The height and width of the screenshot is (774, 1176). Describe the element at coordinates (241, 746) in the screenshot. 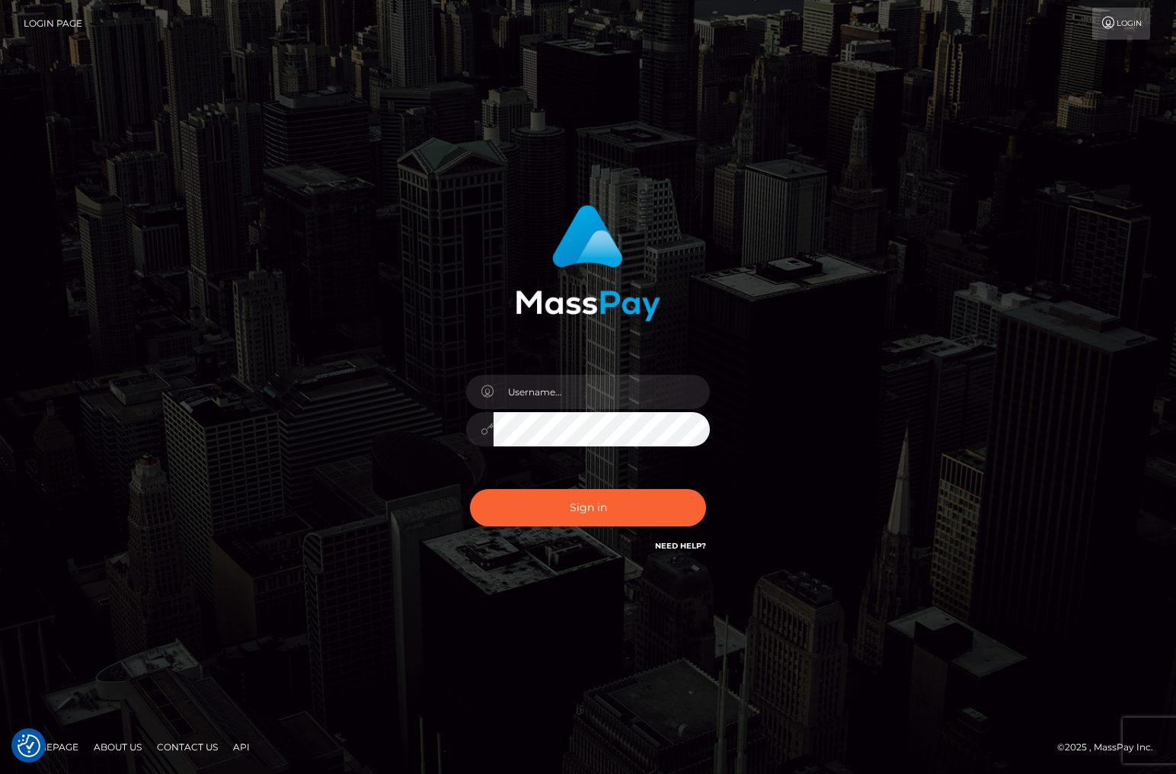

I see `a: API` at that location.